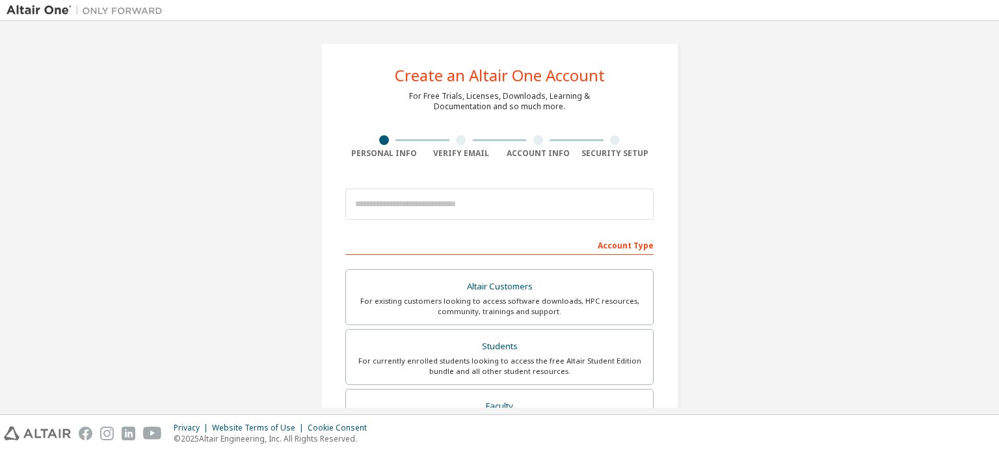 The image size is (999, 452). What do you see at coordinates (107, 433) in the screenshot?
I see `img: instagram.svg` at bounding box center [107, 433].